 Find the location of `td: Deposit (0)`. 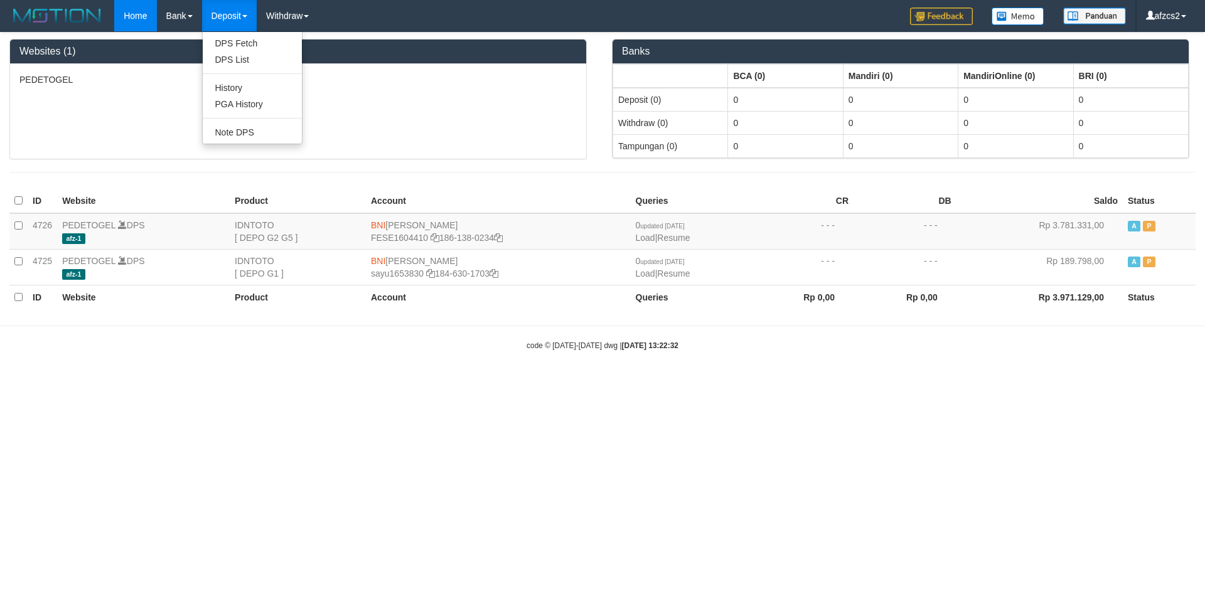

td: Deposit (0) is located at coordinates (670, 100).